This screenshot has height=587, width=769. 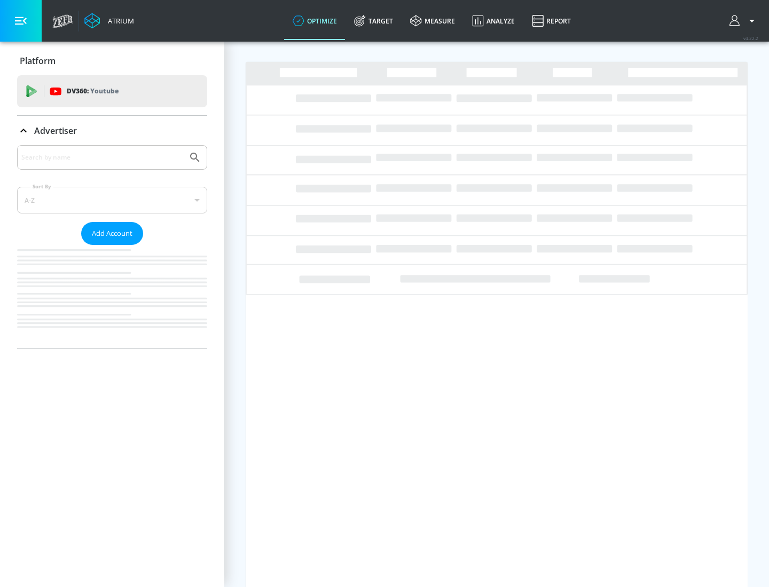 I want to click on span: v 4.22.2, so click(x=751, y=38).